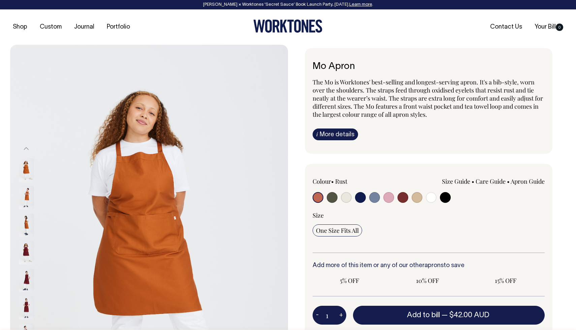  Describe the element at coordinates (337, 231) in the screenshot. I see `input: One Size Fits All` at that location.